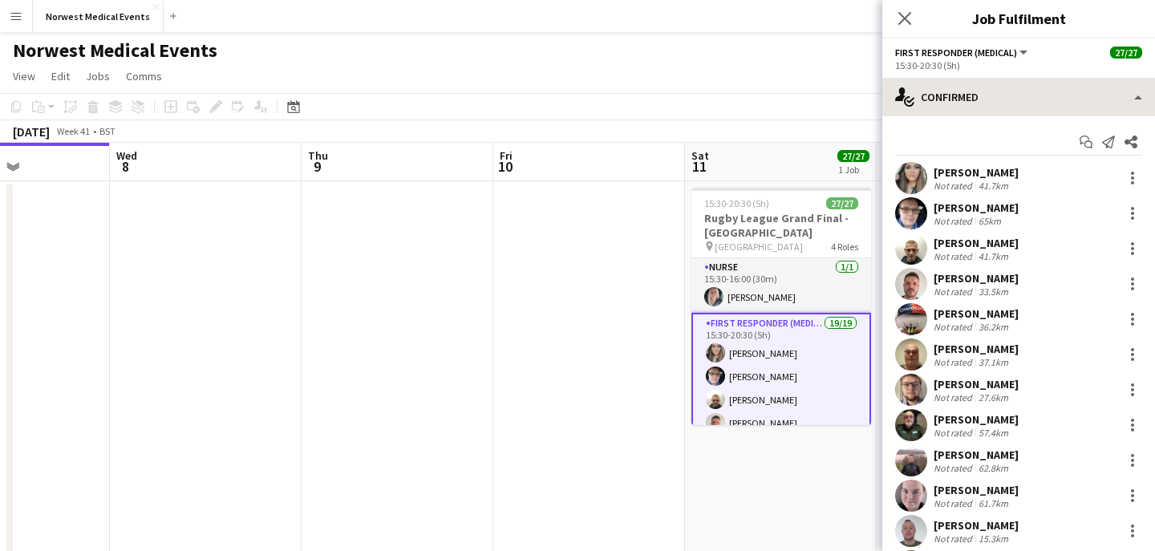  I want to click on span: Jobs, so click(98, 76).